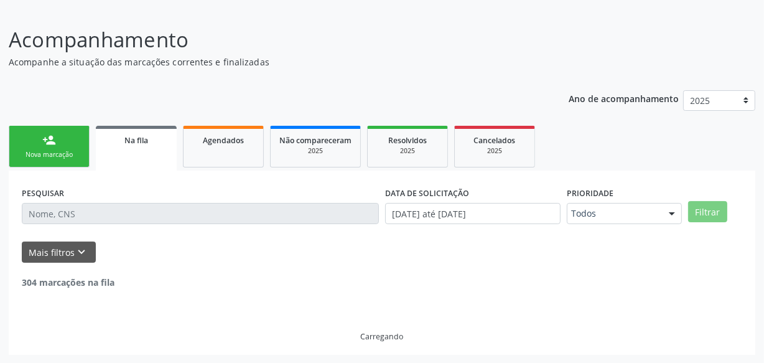  Describe the element at coordinates (382, 336) in the screenshot. I see `div: Carregando` at that location.